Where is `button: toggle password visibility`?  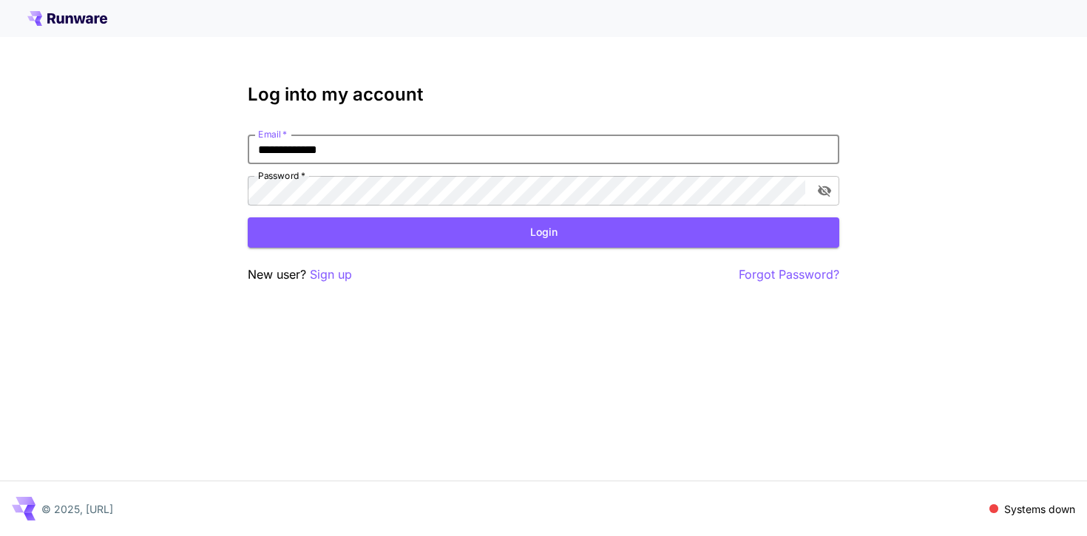
button: toggle password visibility is located at coordinates (825, 191).